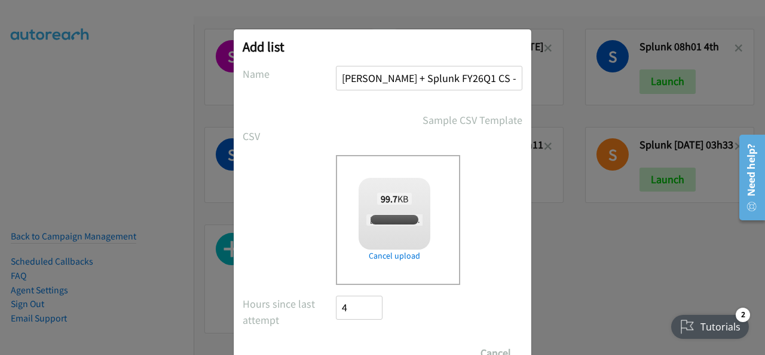 This screenshot has height=355, width=765. Describe the element at coordinates (289, 74) in the screenshot. I see `label: Name` at that location.